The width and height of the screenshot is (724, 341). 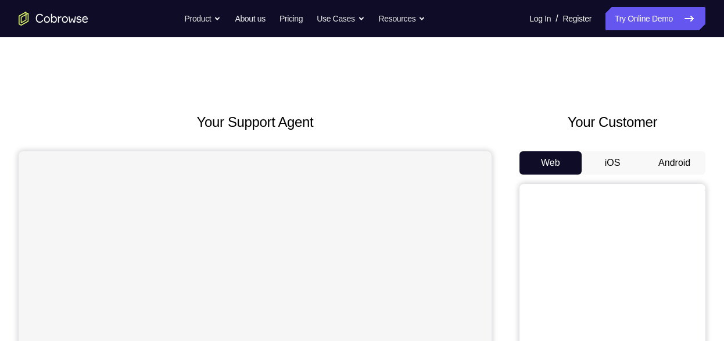 I want to click on a: About us, so click(x=250, y=19).